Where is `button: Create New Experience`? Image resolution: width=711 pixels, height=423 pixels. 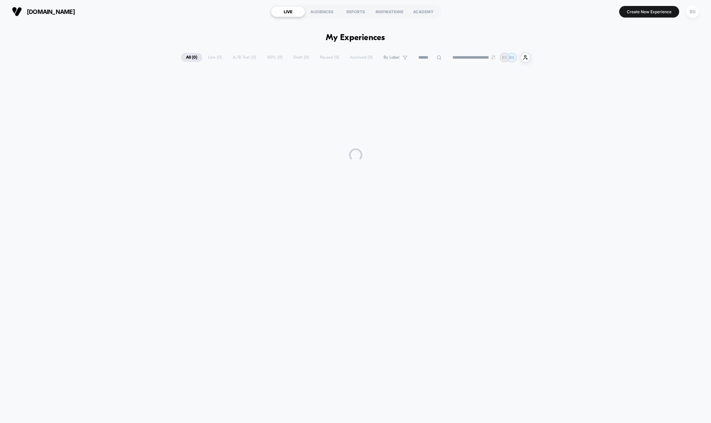
button: Create New Experience is located at coordinates (649, 12).